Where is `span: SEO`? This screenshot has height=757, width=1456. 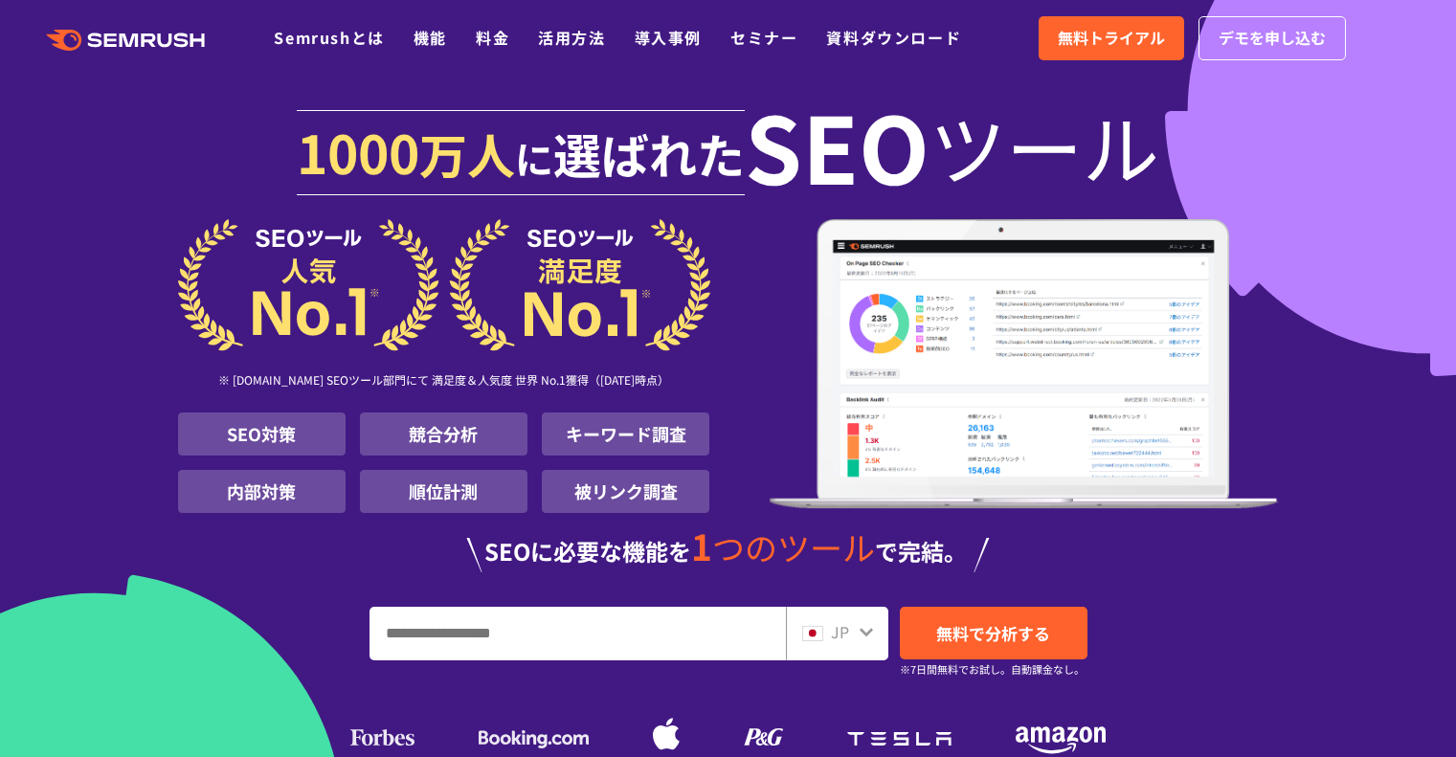 span: SEO is located at coordinates (837, 146).